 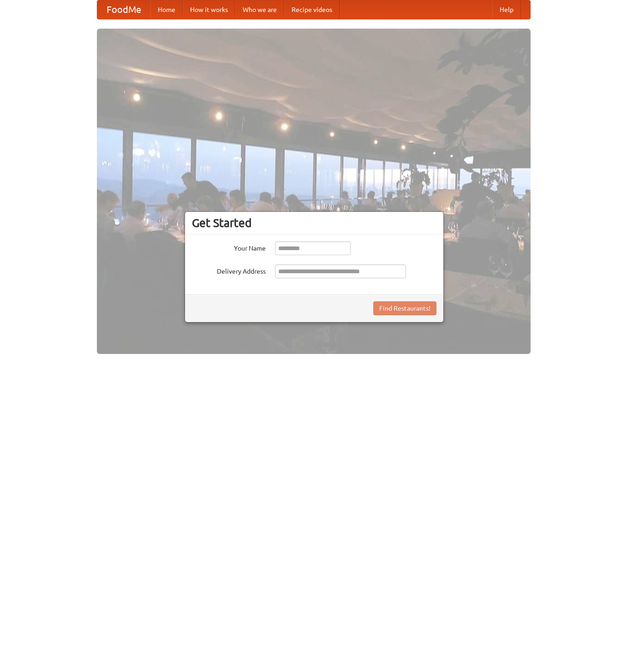 I want to click on a: Help, so click(x=507, y=10).